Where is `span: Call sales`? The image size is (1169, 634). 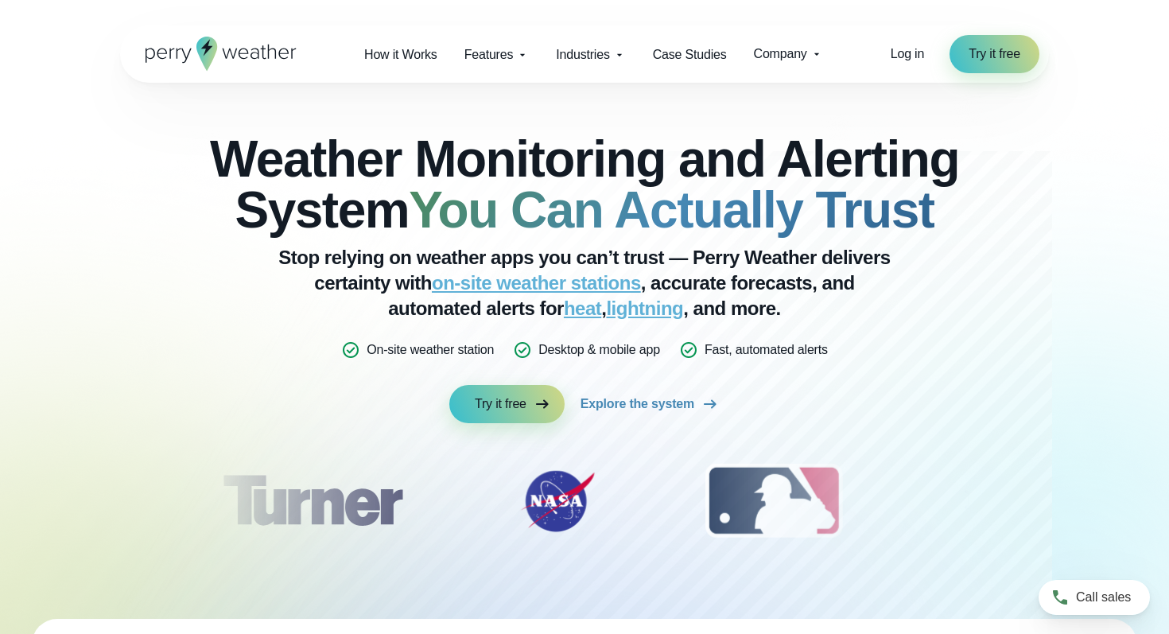
span: Call sales is located at coordinates (1103, 597).